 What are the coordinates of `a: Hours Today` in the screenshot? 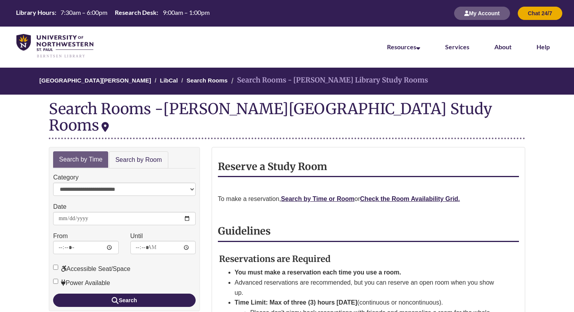 It's located at (112, 13).